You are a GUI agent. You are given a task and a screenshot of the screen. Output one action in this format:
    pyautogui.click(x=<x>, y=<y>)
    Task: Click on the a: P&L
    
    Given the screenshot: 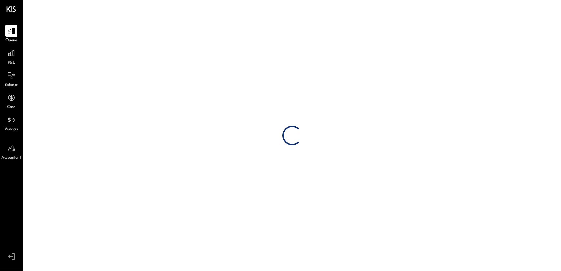 What is the action you would take?
    pyautogui.click(x=11, y=56)
    